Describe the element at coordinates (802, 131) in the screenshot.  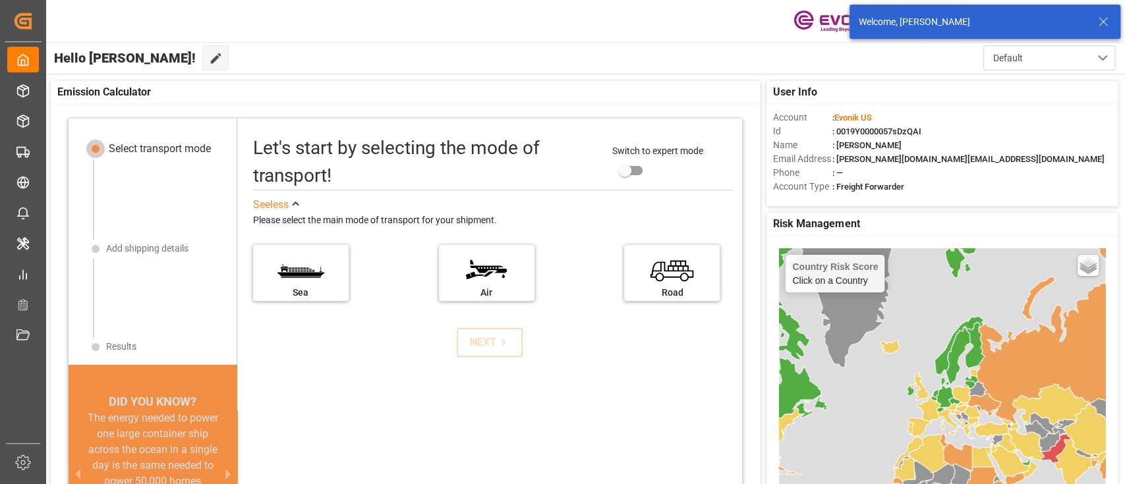
I see `span: Id` at that location.